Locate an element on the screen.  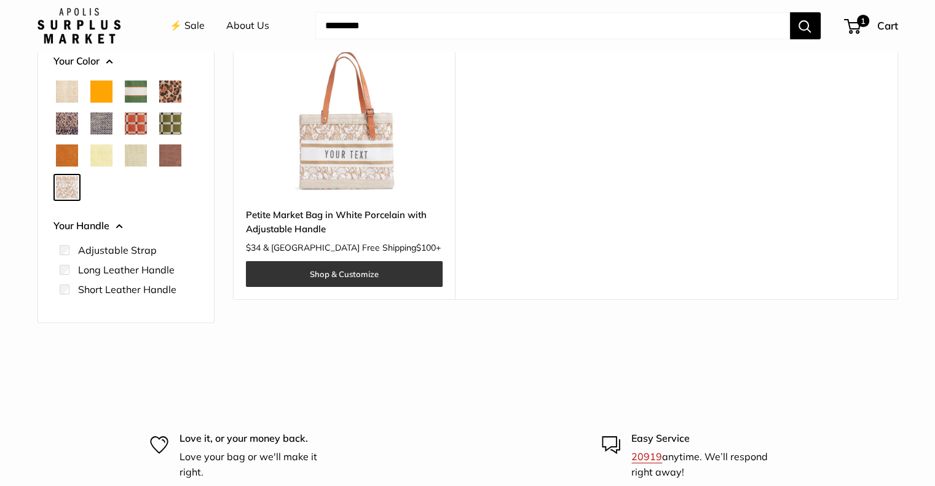
button: Your Handle is located at coordinates (126, 226).